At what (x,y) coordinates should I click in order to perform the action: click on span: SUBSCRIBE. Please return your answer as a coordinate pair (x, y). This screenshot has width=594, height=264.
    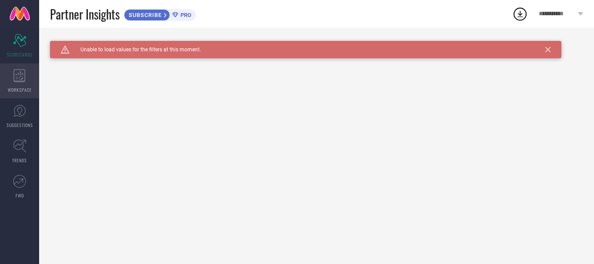
    Looking at the image, I should click on (144, 15).